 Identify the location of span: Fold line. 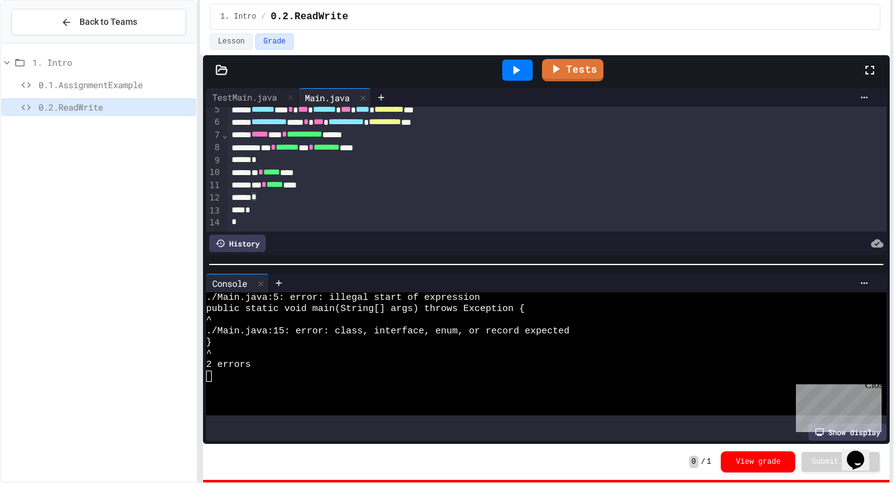
(225, 135).